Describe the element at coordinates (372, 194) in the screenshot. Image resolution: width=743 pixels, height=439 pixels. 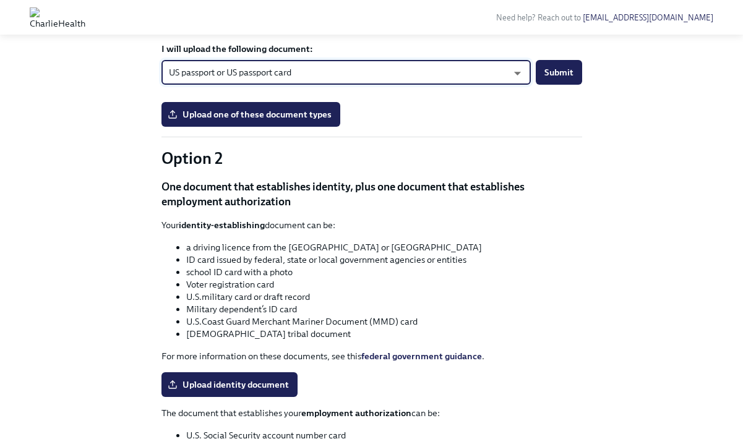
I see `p: One document that establishes identity, plus one document that establishes employment authorization` at that location.